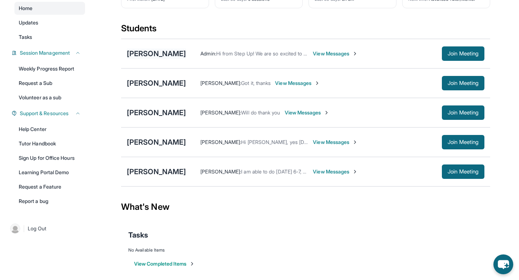  What do you see at coordinates (49, 114) in the screenshot?
I see `button: Support & Resources` at bounding box center [49, 114].